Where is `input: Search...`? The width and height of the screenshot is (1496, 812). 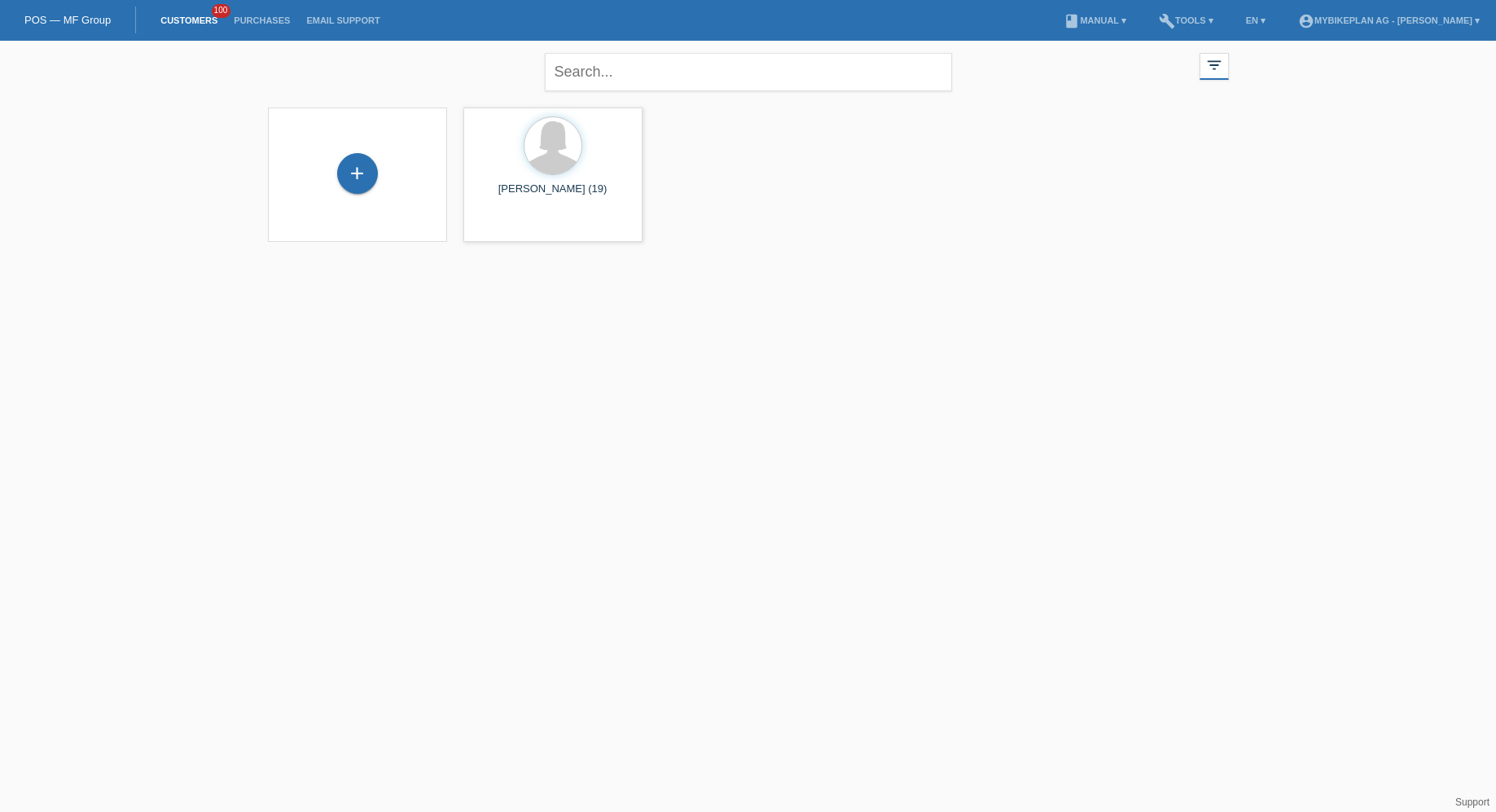
input: Search... is located at coordinates (748, 71).